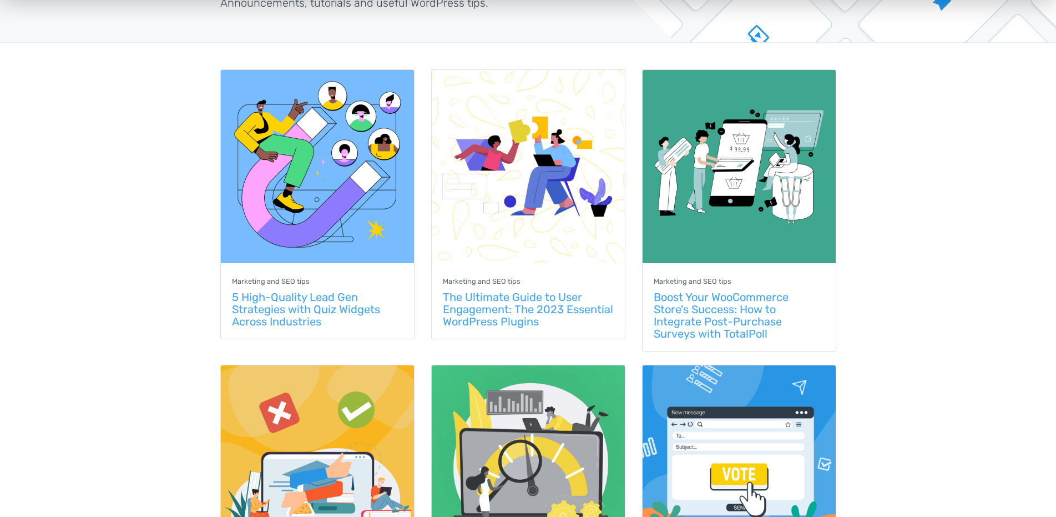 This screenshot has width=1056, height=517. I want to click on a: The Ultimate Guide to User Engagement: The 2023 Essential WordPress Plugins, so click(528, 309).